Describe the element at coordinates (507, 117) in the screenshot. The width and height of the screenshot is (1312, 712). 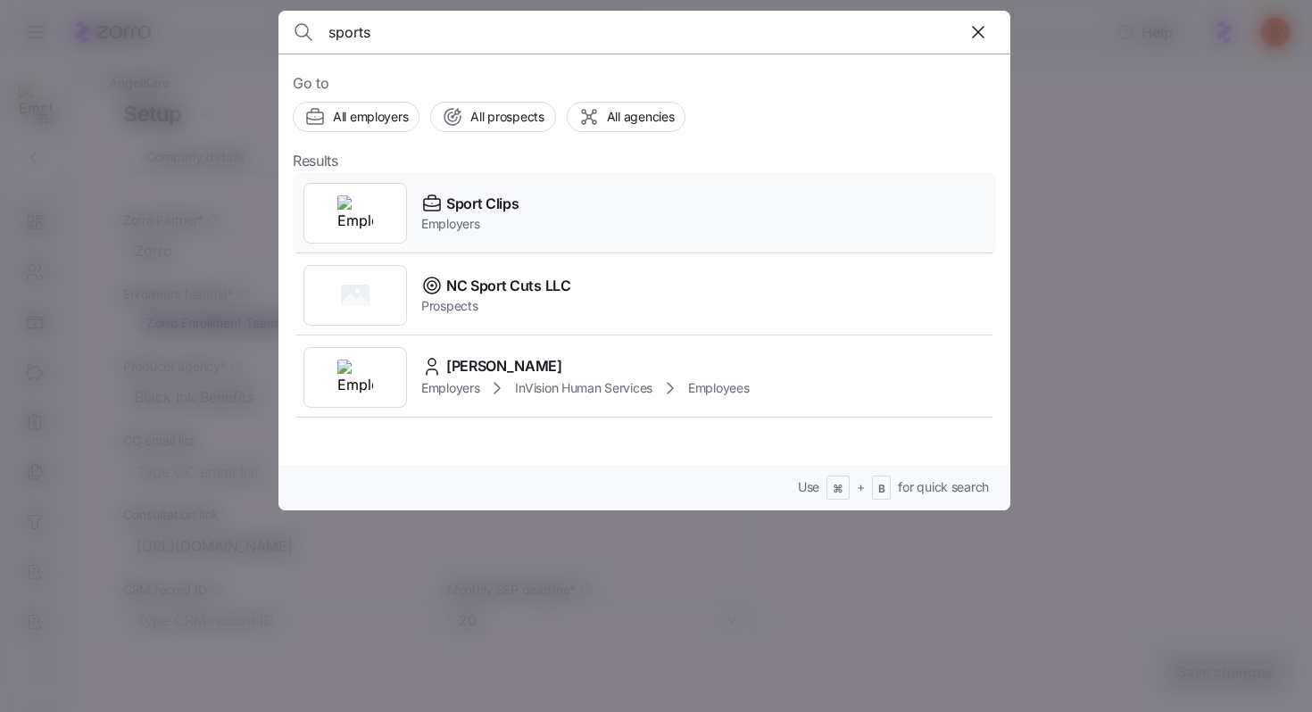
I see `span: All prospects` at that location.